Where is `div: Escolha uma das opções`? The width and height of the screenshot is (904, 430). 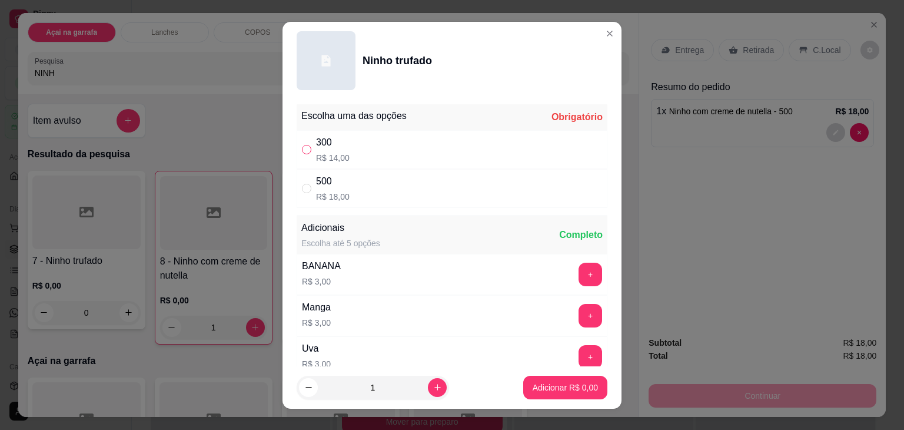 div: Escolha uma das opções is located at coordinates (354, 116).